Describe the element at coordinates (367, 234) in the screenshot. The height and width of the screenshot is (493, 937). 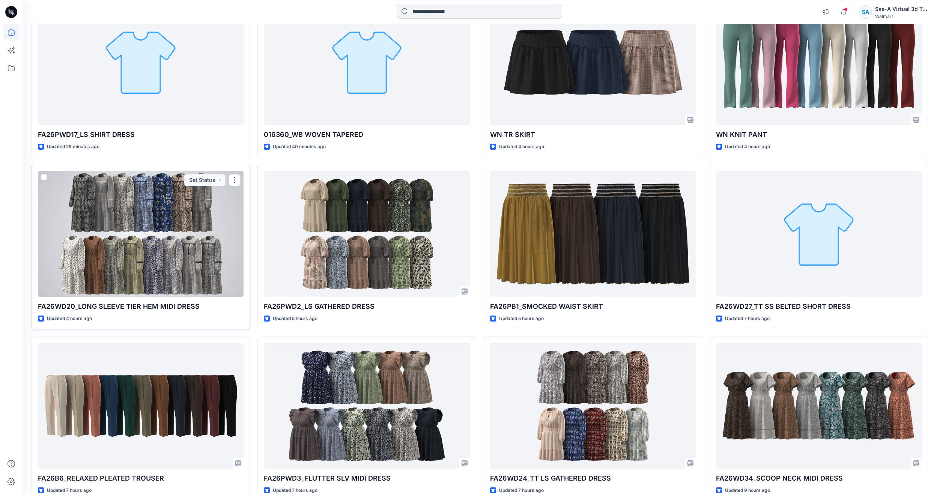
I see `a: FA26PWD2_LS GATHERED DRESS` at that location.